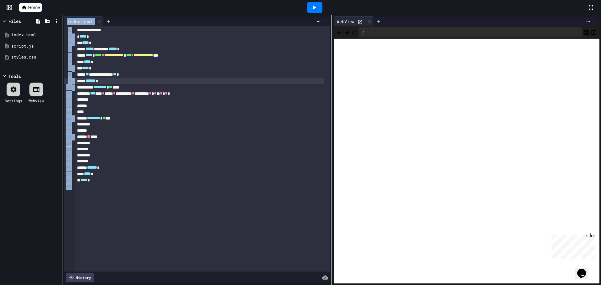  I want to click on div: History, so click(80, 278).